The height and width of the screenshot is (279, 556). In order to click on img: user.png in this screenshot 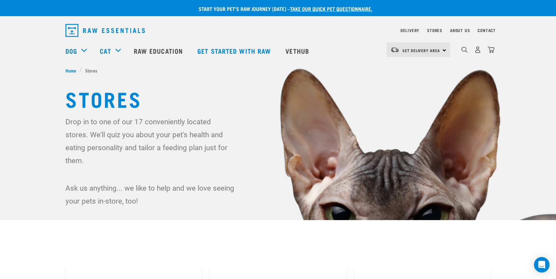, I will do `click(477, 50)`.